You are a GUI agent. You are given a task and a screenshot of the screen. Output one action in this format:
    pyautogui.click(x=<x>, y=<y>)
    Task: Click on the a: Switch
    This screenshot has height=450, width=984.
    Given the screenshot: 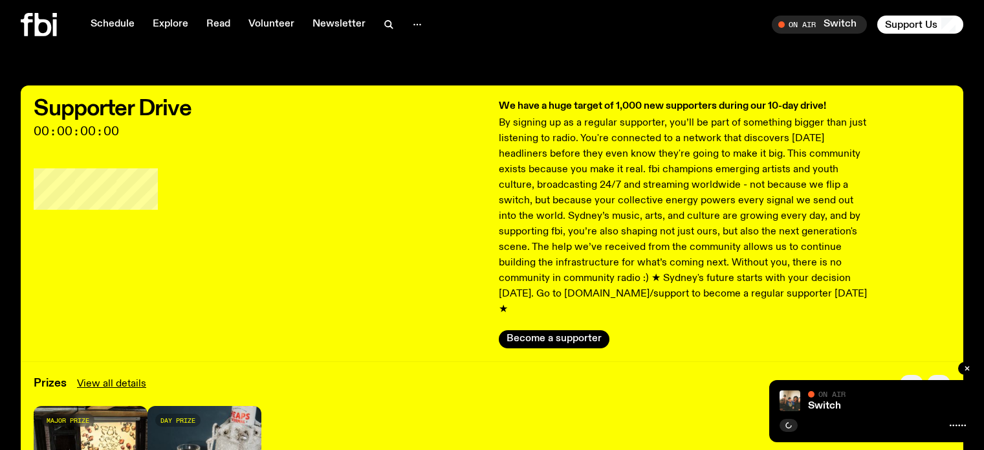 What is the action you would take?
    pyautogui.click(x=825, y=406)
    